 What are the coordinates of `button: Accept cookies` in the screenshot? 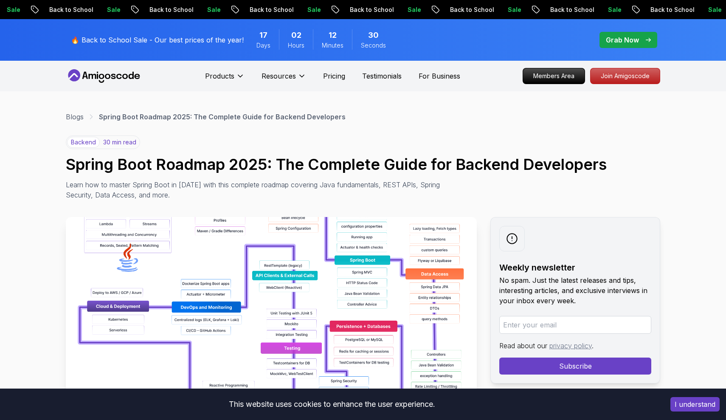 It's located at (695, 404).